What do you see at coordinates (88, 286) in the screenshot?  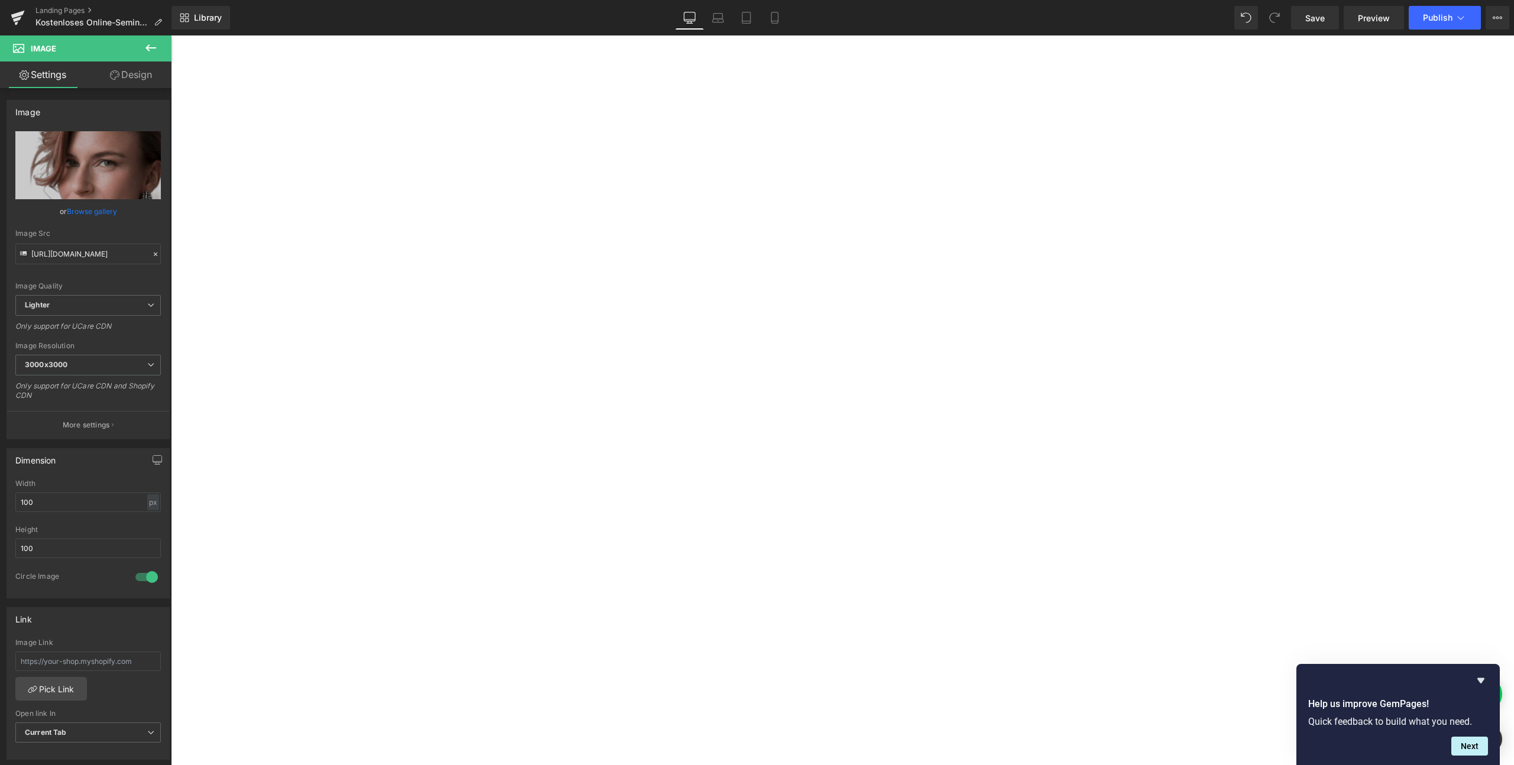 I see `div: Image Quality` at bounding box center [88, 286].